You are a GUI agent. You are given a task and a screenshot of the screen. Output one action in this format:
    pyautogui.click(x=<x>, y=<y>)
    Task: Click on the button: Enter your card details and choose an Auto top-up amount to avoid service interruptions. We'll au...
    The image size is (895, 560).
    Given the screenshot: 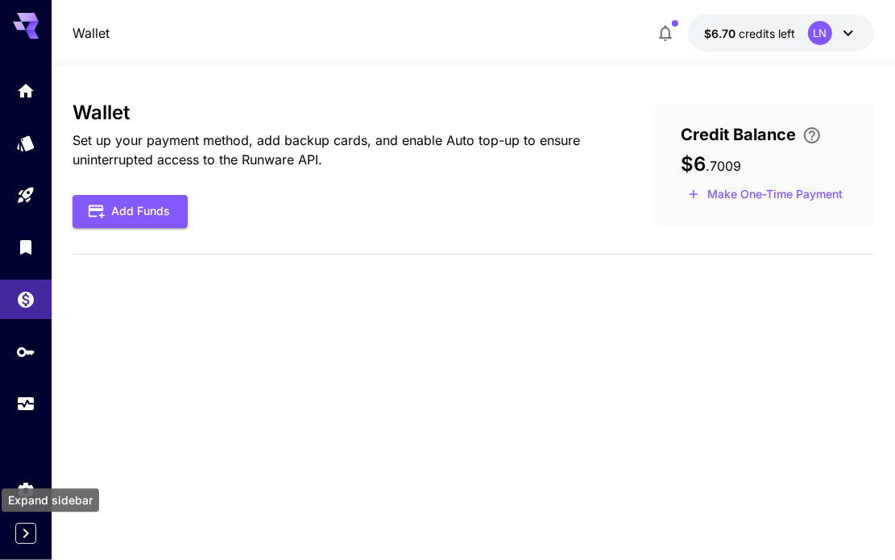 What is the action you would take?
    pyautogui.click(x=812, y=135)
    